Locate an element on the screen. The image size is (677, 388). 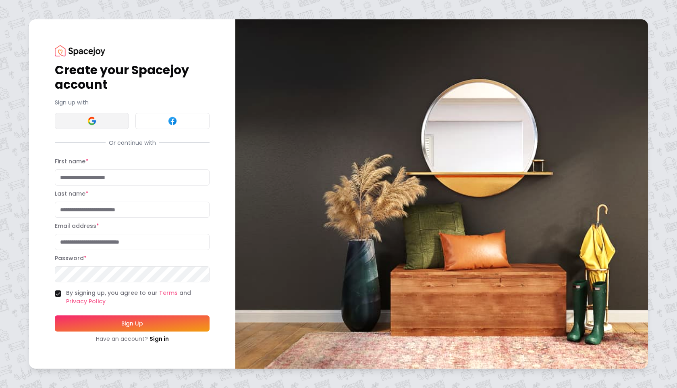
label: By signing up, you agree to our and is located at coordinates (138, 297).